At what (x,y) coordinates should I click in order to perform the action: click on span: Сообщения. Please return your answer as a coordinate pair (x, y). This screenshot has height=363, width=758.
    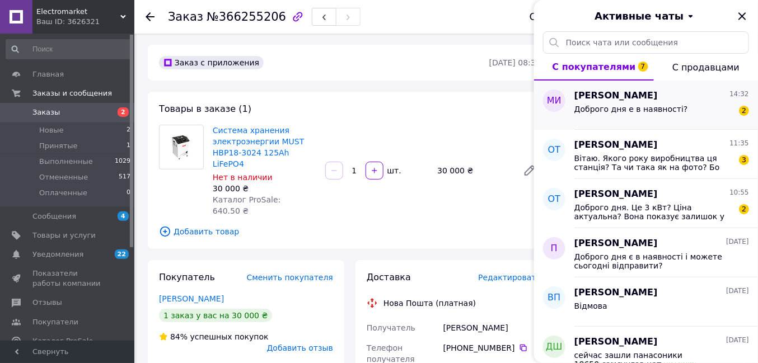
    Looking at the image, I should click on (54, 217).